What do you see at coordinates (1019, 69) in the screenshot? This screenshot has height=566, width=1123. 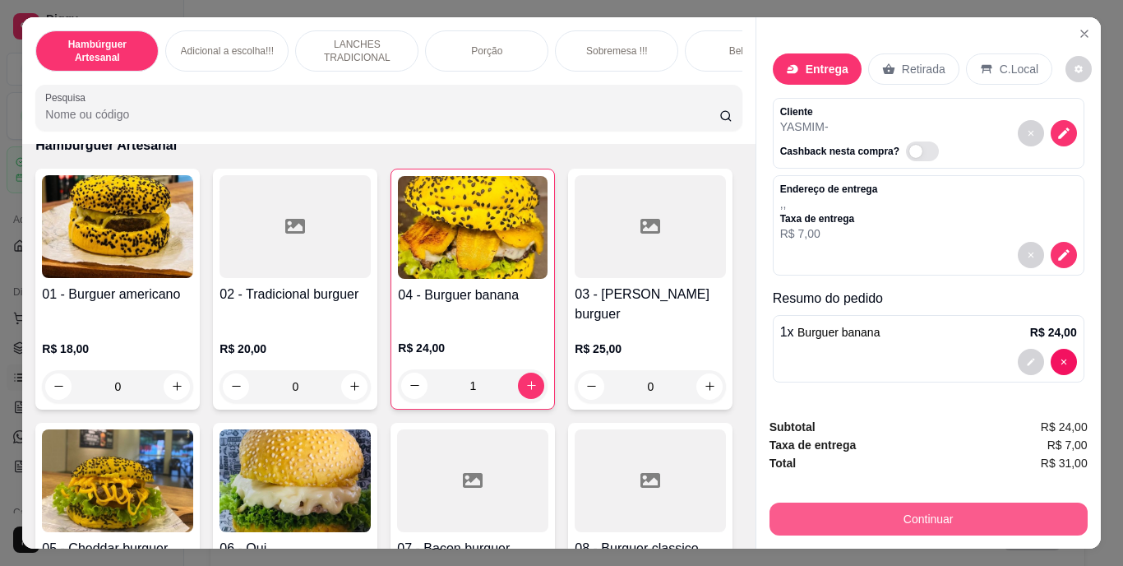 I see `p: C.Local` at bounding box center [1019, 69].